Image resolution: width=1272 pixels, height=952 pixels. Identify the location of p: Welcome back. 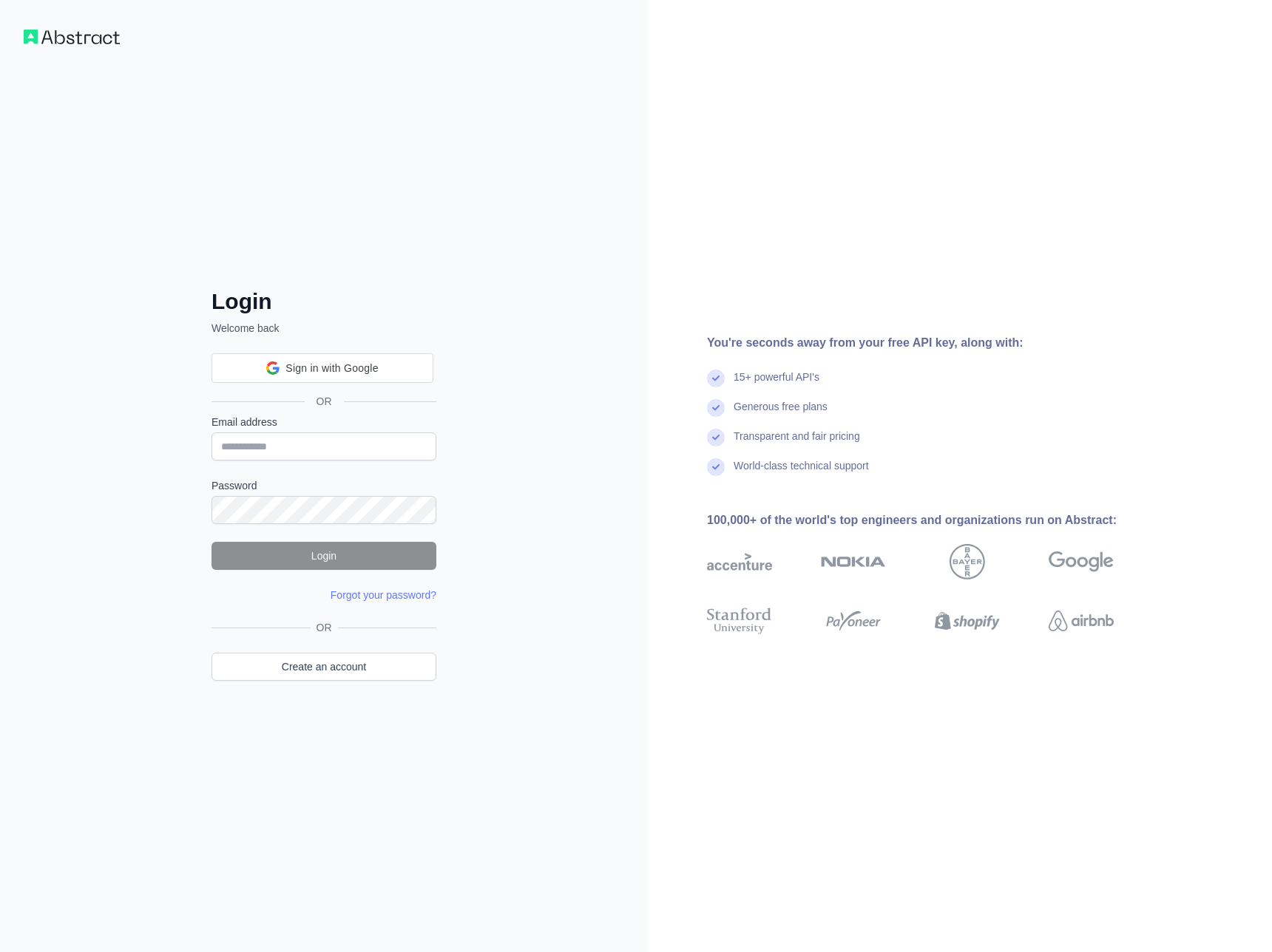
(324, 328).